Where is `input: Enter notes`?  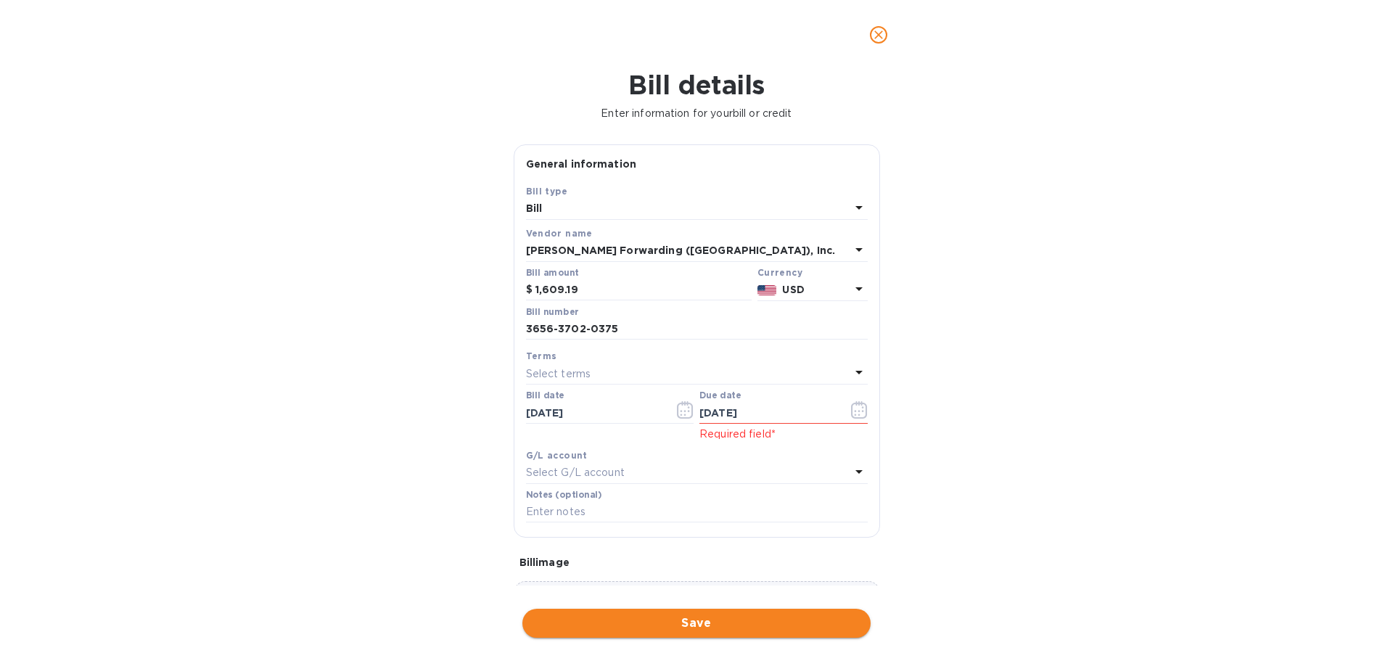
input: Enter notes is located at coordinates (696, 512).